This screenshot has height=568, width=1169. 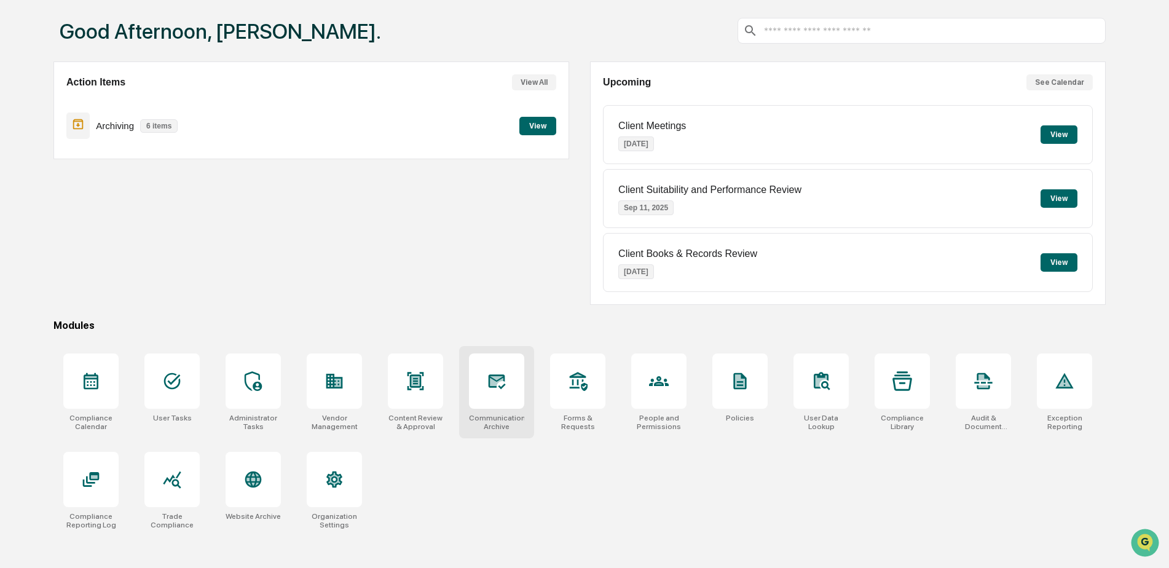 I want to click on button: Open customer support, so click(x=15, y=15).